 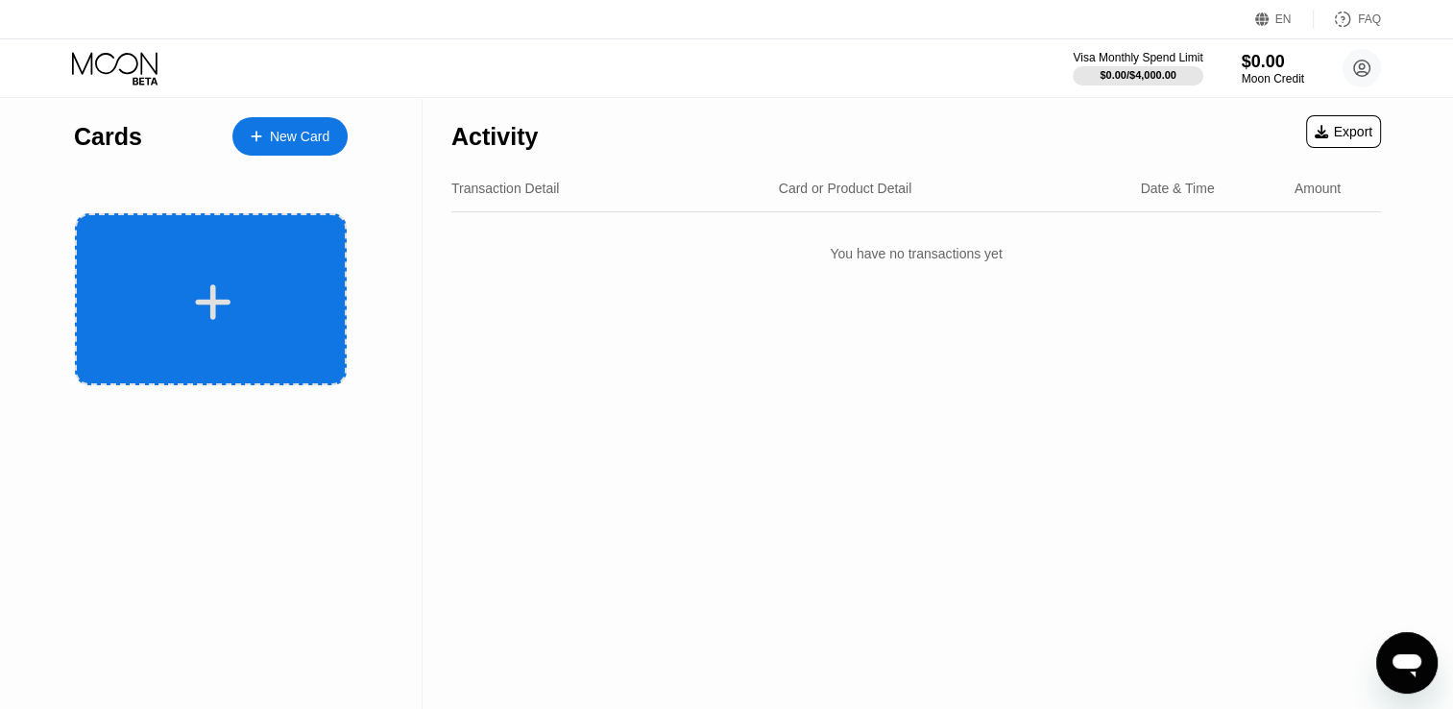 I want to click on div: Card or Product Detail, so click(x=845, y=188).